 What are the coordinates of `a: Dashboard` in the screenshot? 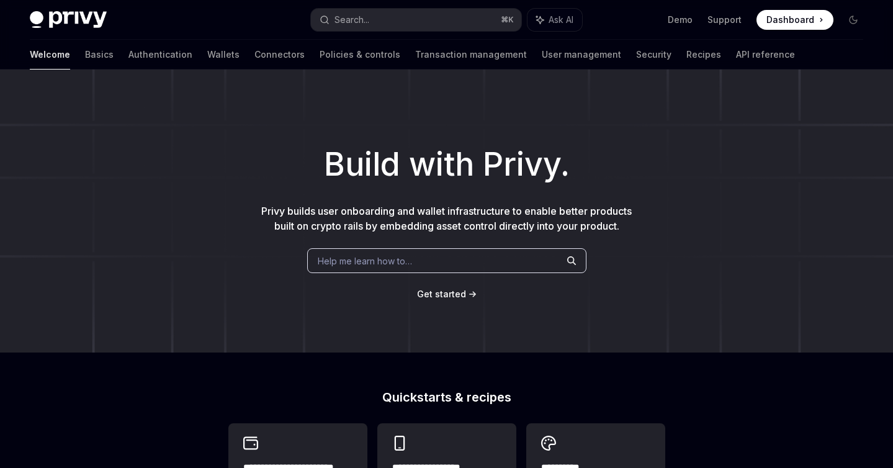 It's located at (795, 20).